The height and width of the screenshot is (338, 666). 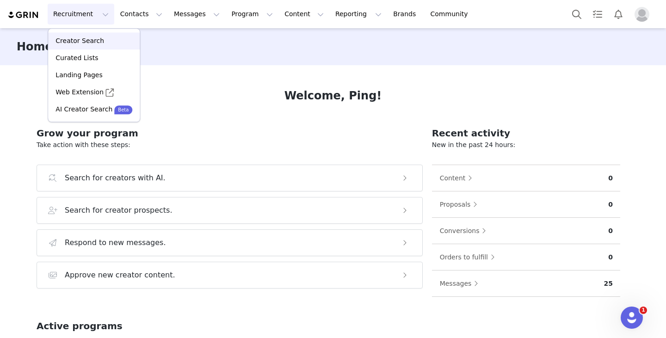 What do you see at coordinates (642, 14) in the screenshot?
I see `img: placeholder-profile.jpg` at bounding box center [642, 14].